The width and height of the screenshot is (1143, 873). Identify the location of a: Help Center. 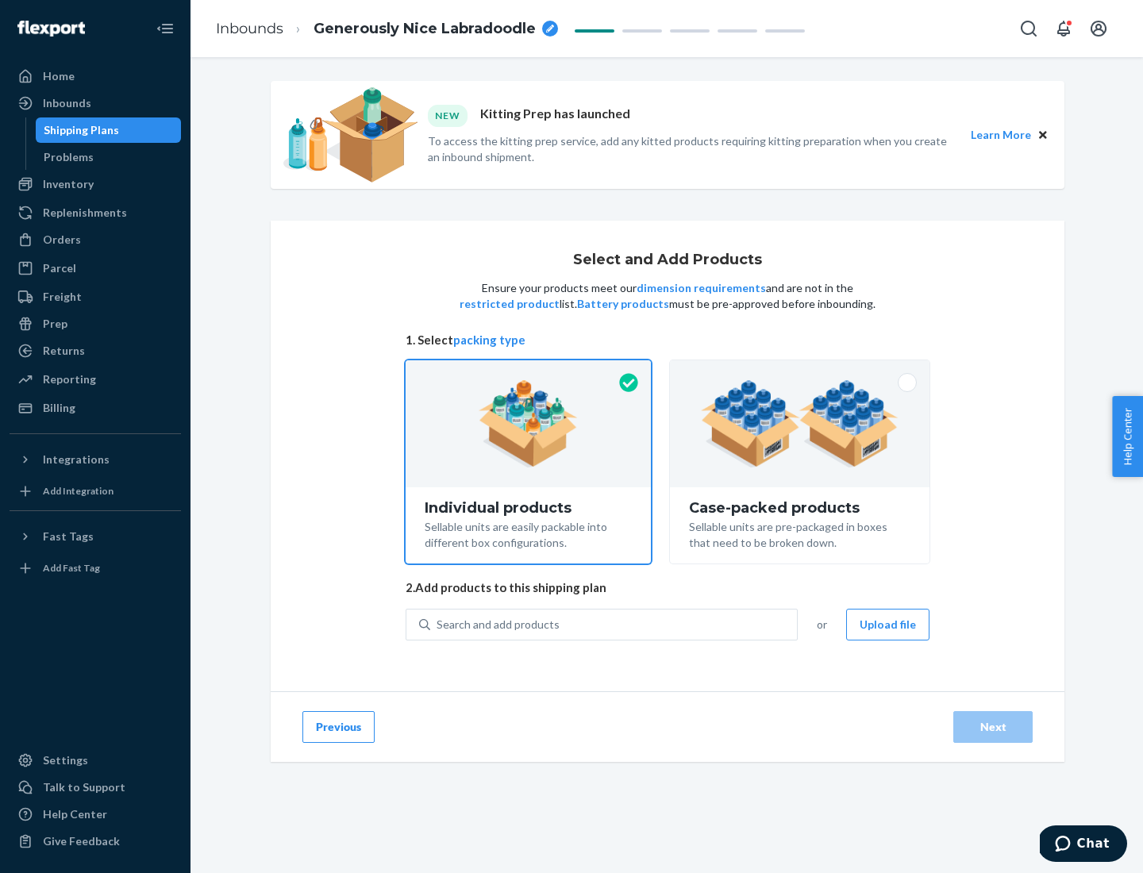
(95, 815).